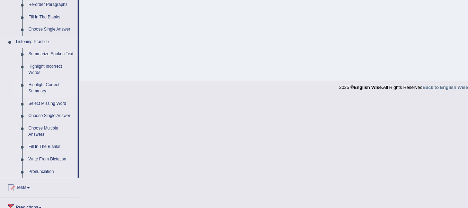  Describe the element at coordinates (51, 131) in the screenshot. I see `a: Choose Multiple Answers` at that location.